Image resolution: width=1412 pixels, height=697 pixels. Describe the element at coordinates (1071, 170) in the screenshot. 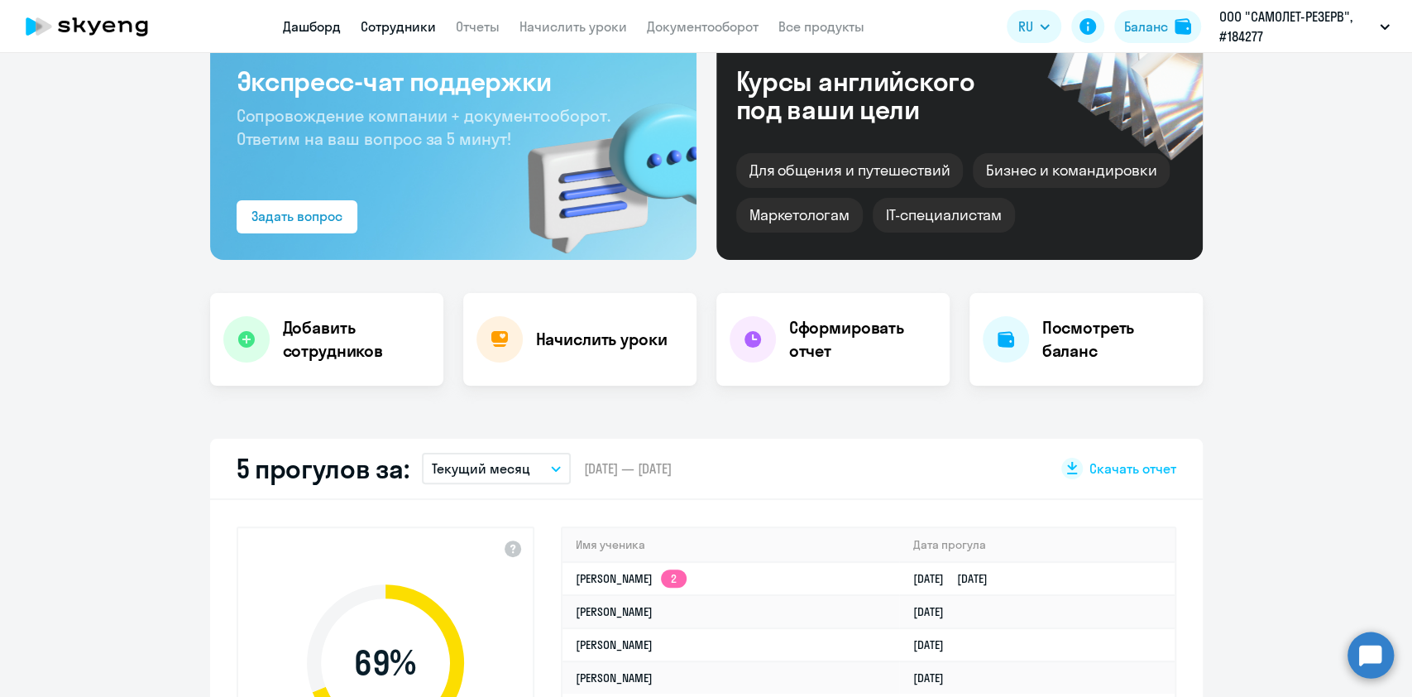

I see `div: Бизнес и командировки` at that location.